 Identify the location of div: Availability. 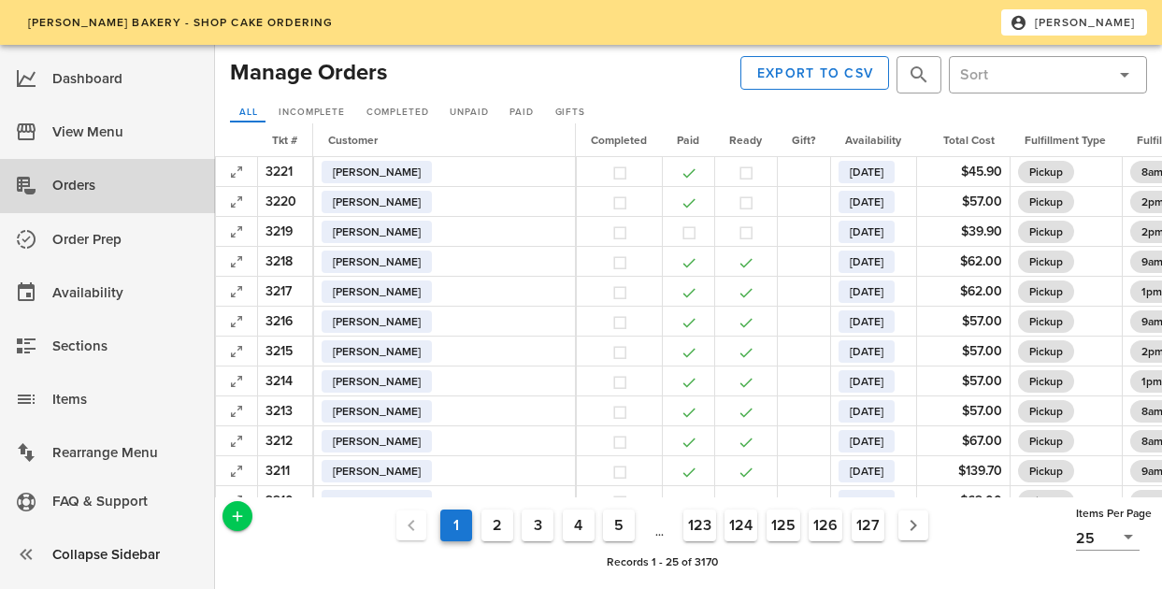
(126, 293).